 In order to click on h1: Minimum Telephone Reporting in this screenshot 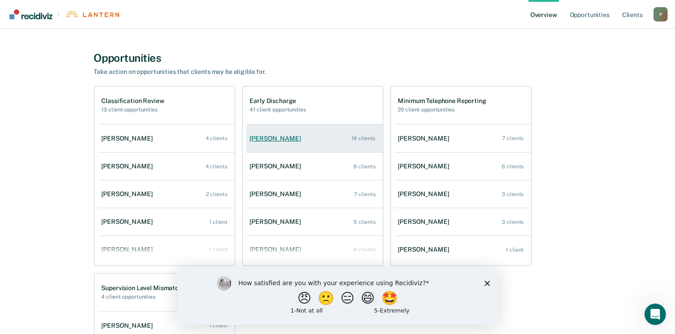, I will do `click(442, 101)`.